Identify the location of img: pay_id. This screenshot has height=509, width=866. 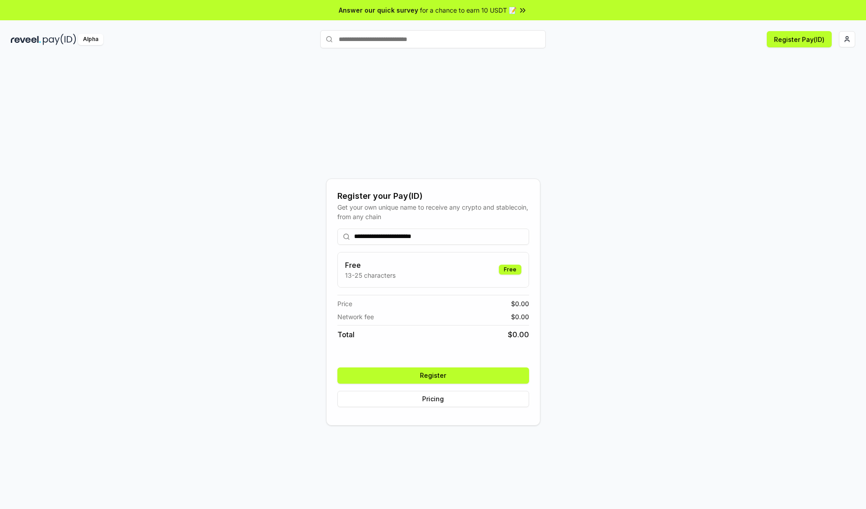
(60, 39).